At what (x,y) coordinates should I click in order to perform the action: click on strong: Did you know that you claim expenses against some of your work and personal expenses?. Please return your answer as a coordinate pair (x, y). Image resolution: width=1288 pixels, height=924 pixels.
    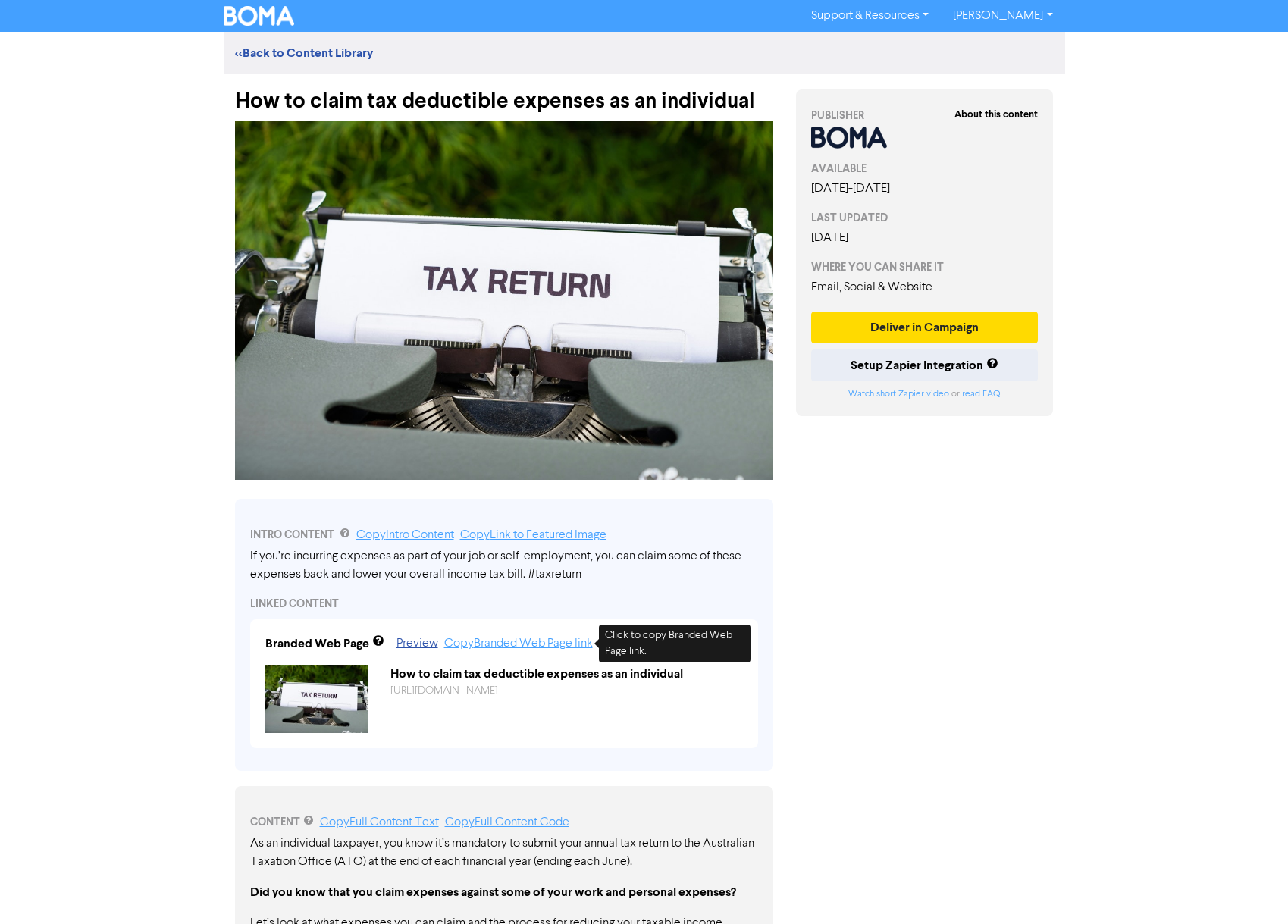
    Looking at the image, I should click on (493, 893).